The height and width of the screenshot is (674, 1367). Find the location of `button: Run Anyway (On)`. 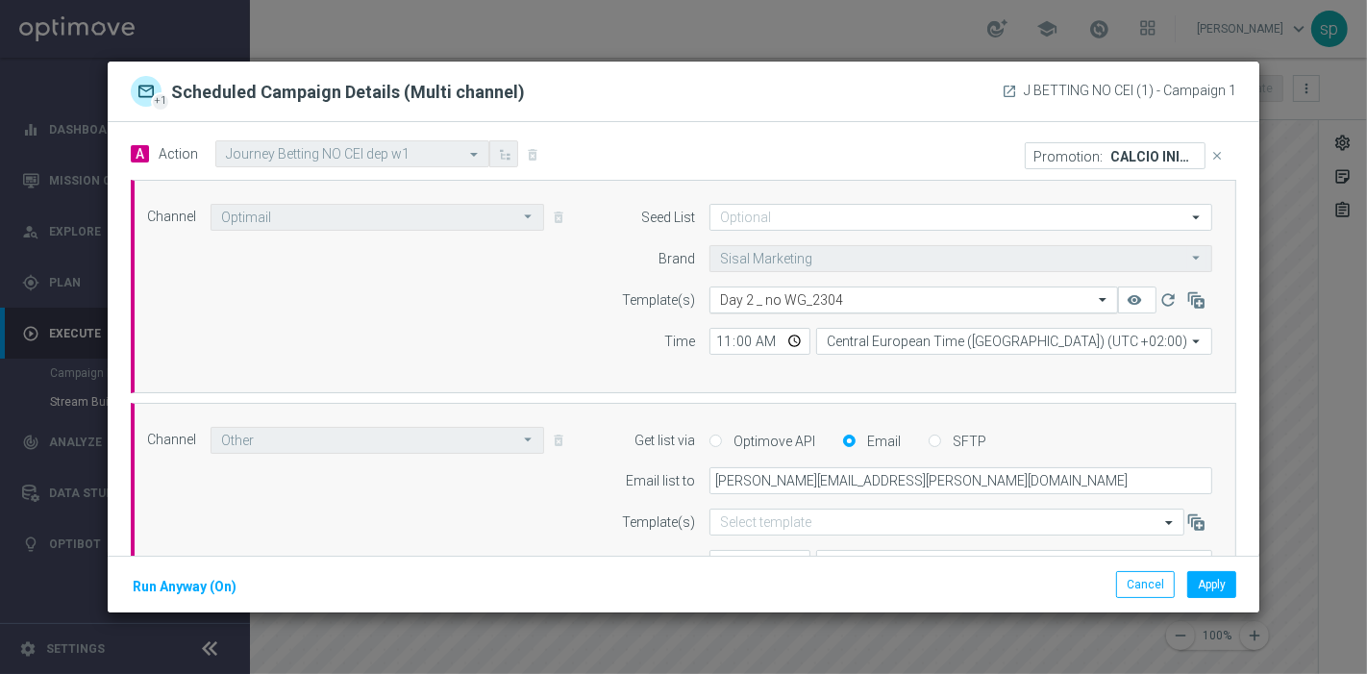

button: Run Anyway (On) is located at coordinates (185, 586).